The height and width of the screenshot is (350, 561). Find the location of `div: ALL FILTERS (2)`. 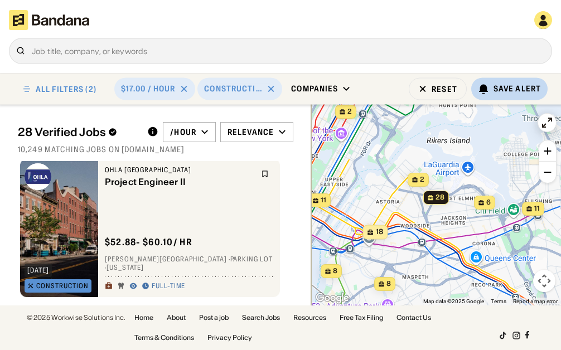

div: ALL FILTERS (2) is located at coordinates (66, 89).